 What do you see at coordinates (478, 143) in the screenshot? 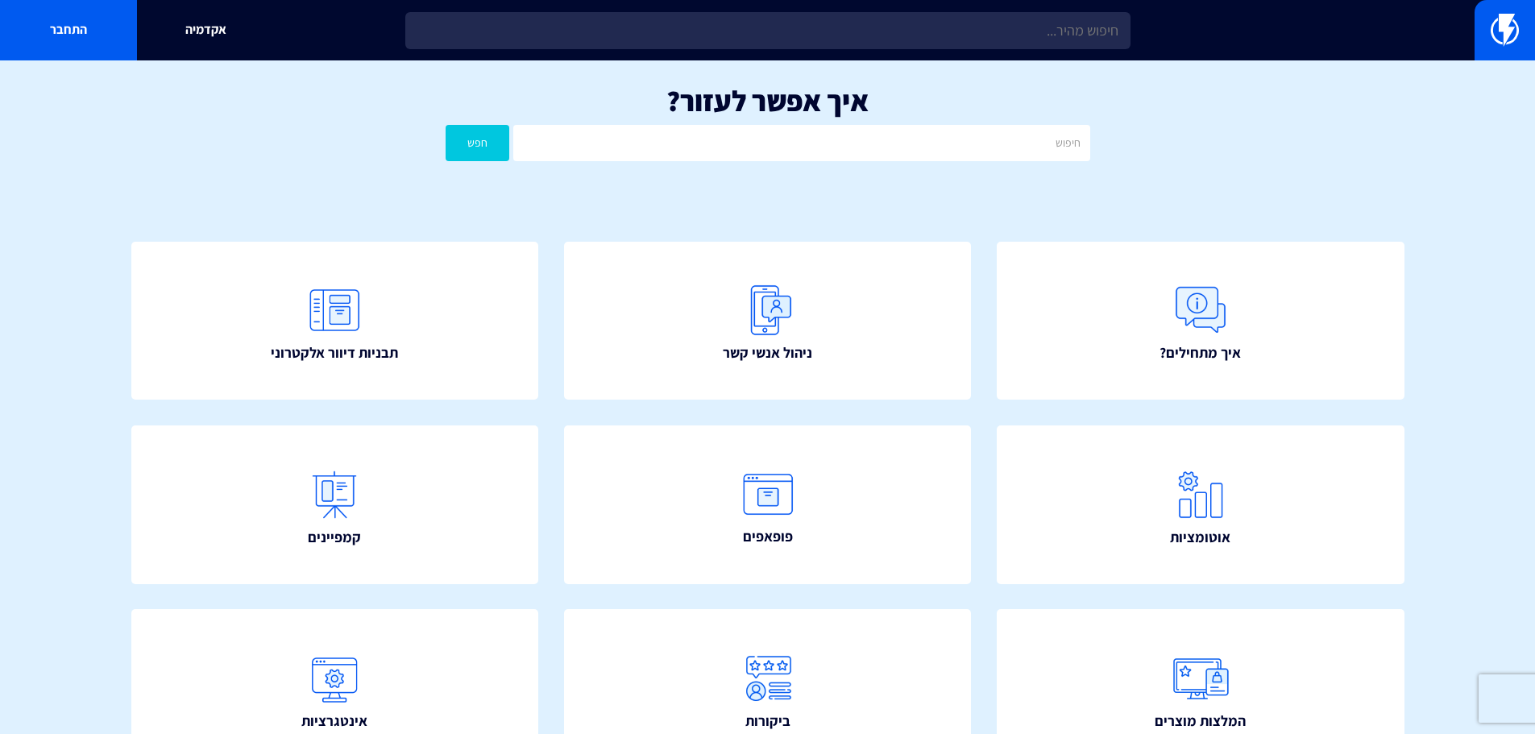
I see `button: חפש` at bounding box center [478, 143].